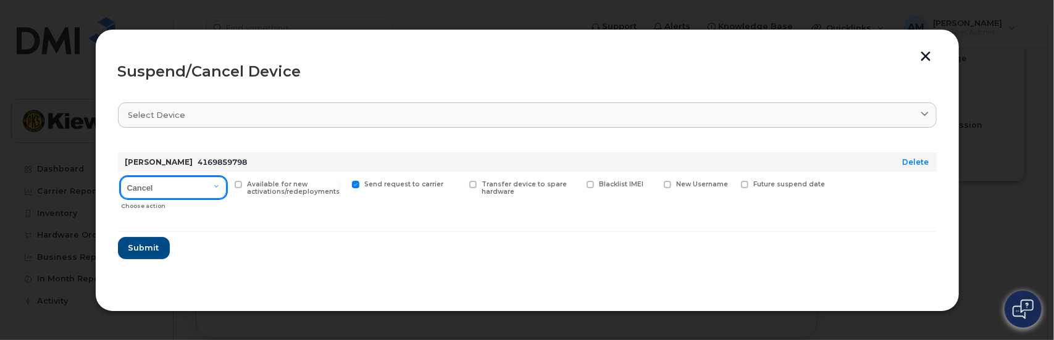 The height and width of the screenshot is (340, 1054). What do you see at coordinates (404, 184) in the screenshot?
I see `span: Send request to carrier` at bounding box center [404, 184].